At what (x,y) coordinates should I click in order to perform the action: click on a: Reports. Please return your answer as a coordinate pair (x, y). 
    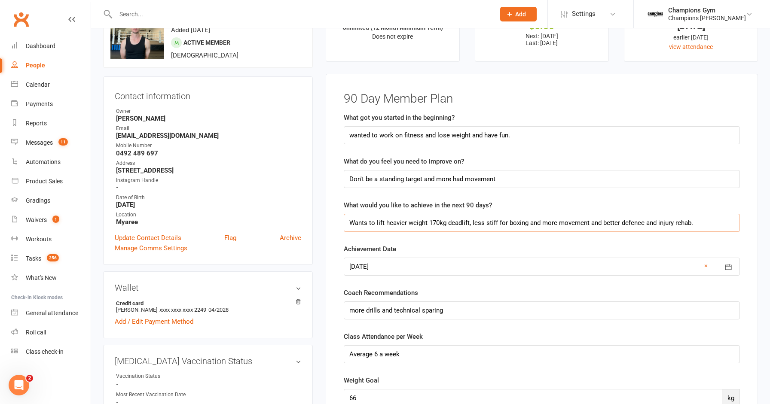
    Looking at the image, I should click on (51, 123).